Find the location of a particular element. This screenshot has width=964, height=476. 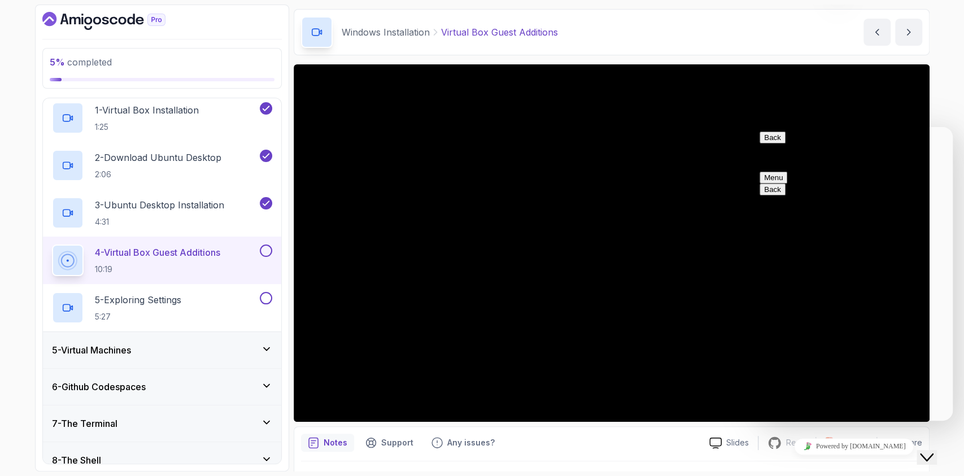

div: secondary is located at coordinates (99, 50).